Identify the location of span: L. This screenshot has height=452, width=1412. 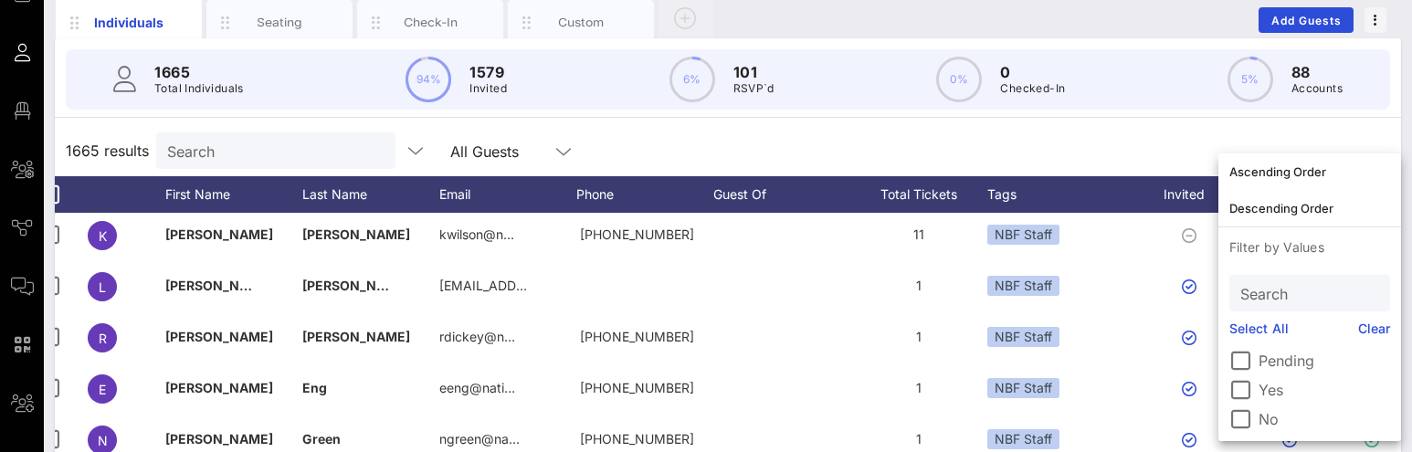
(102, 287).